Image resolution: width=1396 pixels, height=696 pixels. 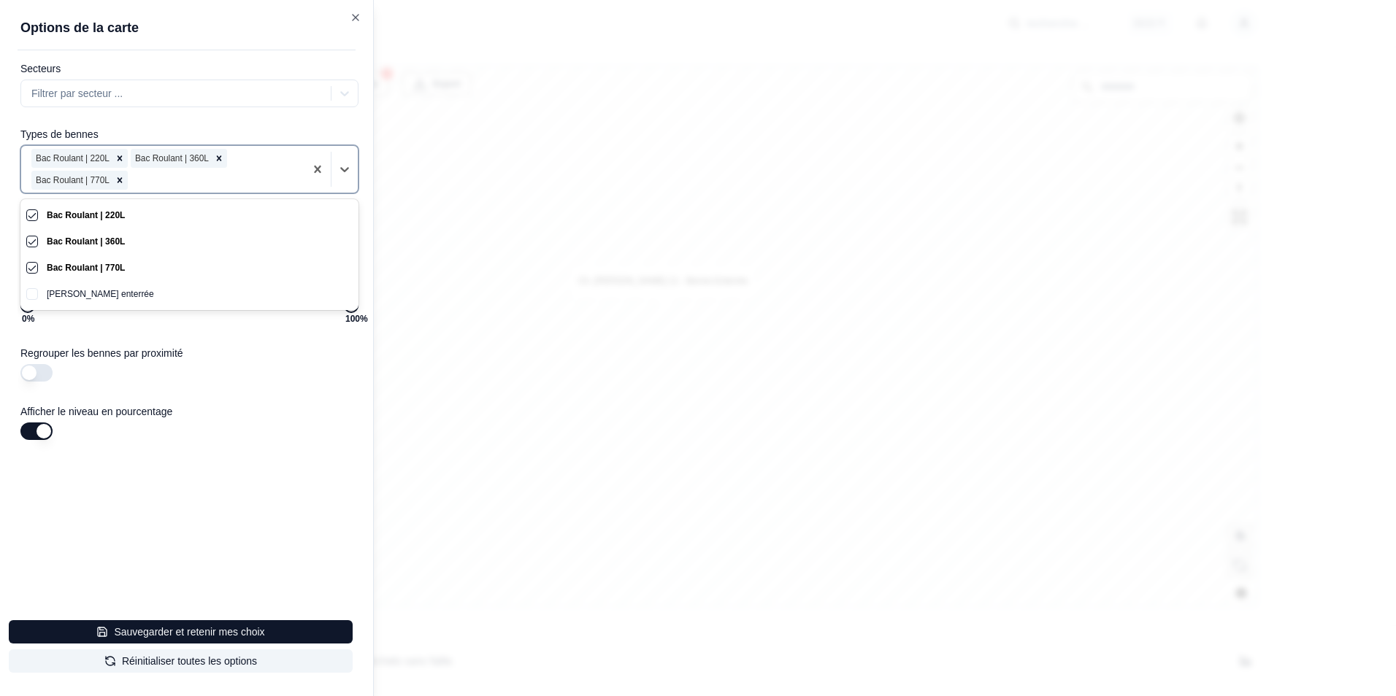 I want to click on div: Bac Roulant | 770L, so click(x=198, y=268).